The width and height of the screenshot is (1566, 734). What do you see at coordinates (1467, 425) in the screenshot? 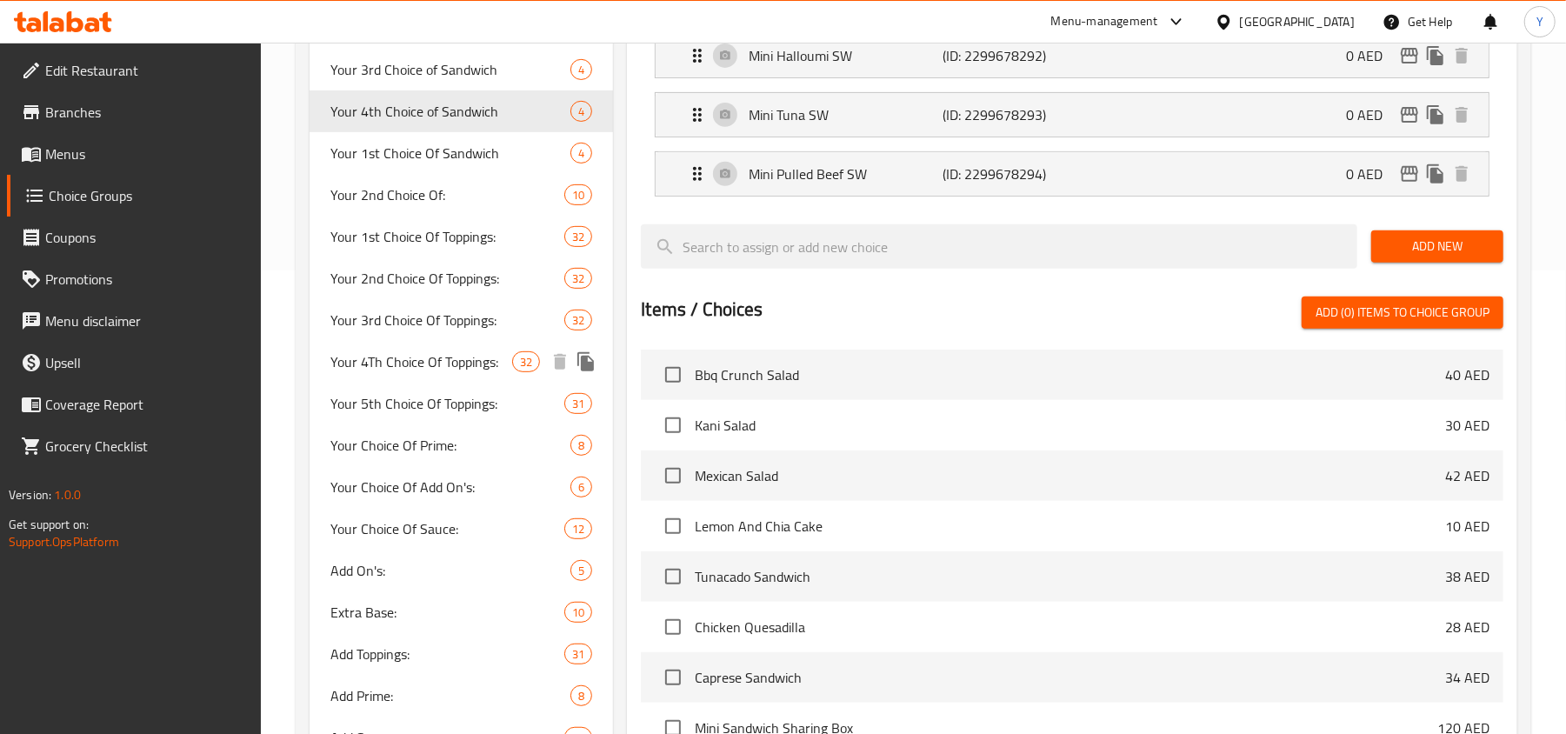
I see `p: 30 AED` at bounding box center [1467, 425].